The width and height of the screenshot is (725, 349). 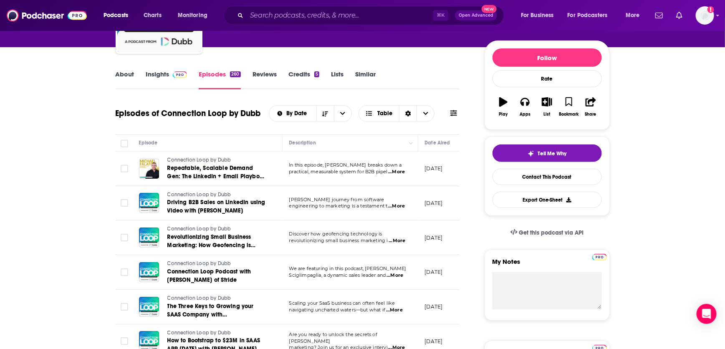 What do you see at coordinates (547, 232) in the screenshot?
I see `a: Get this podcast via API` at bounding box center [547, 232].